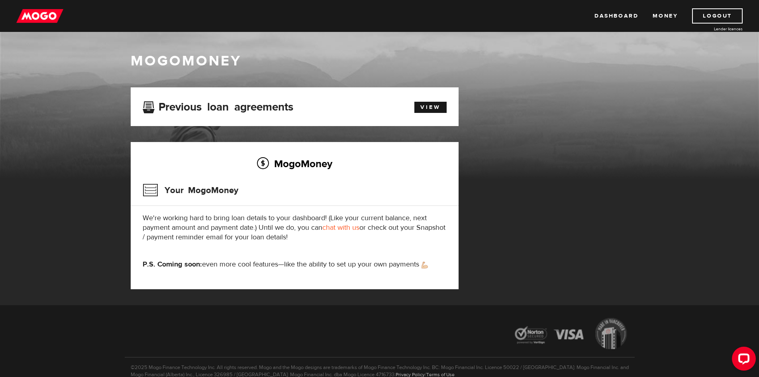 This screenshot has width=759, height=377. What do you see at coordinates (172, 264) in the screenshot?
I see `strong: P.S. Coming soon:` at bounding box center [172, 264].